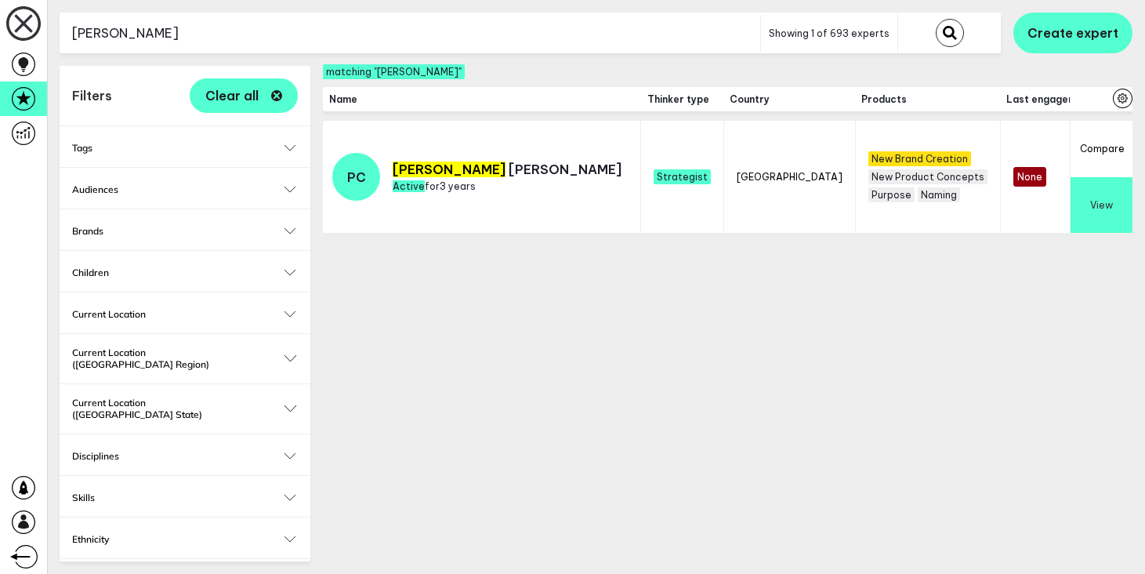  I want to click on span: Active, so click(408, 186).